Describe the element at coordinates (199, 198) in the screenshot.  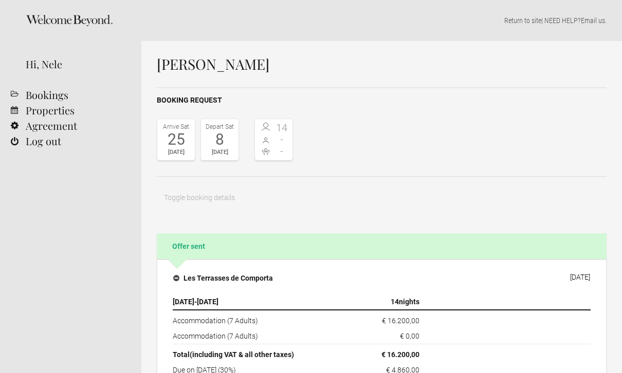
I see `button: Toggle booking details` at that location.